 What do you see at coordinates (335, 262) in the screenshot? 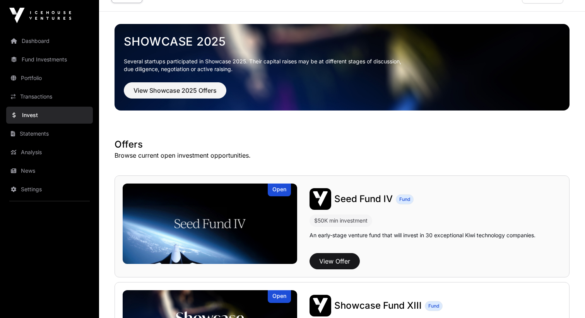
I see `a: View Offer` at bounding box center [335, 262].